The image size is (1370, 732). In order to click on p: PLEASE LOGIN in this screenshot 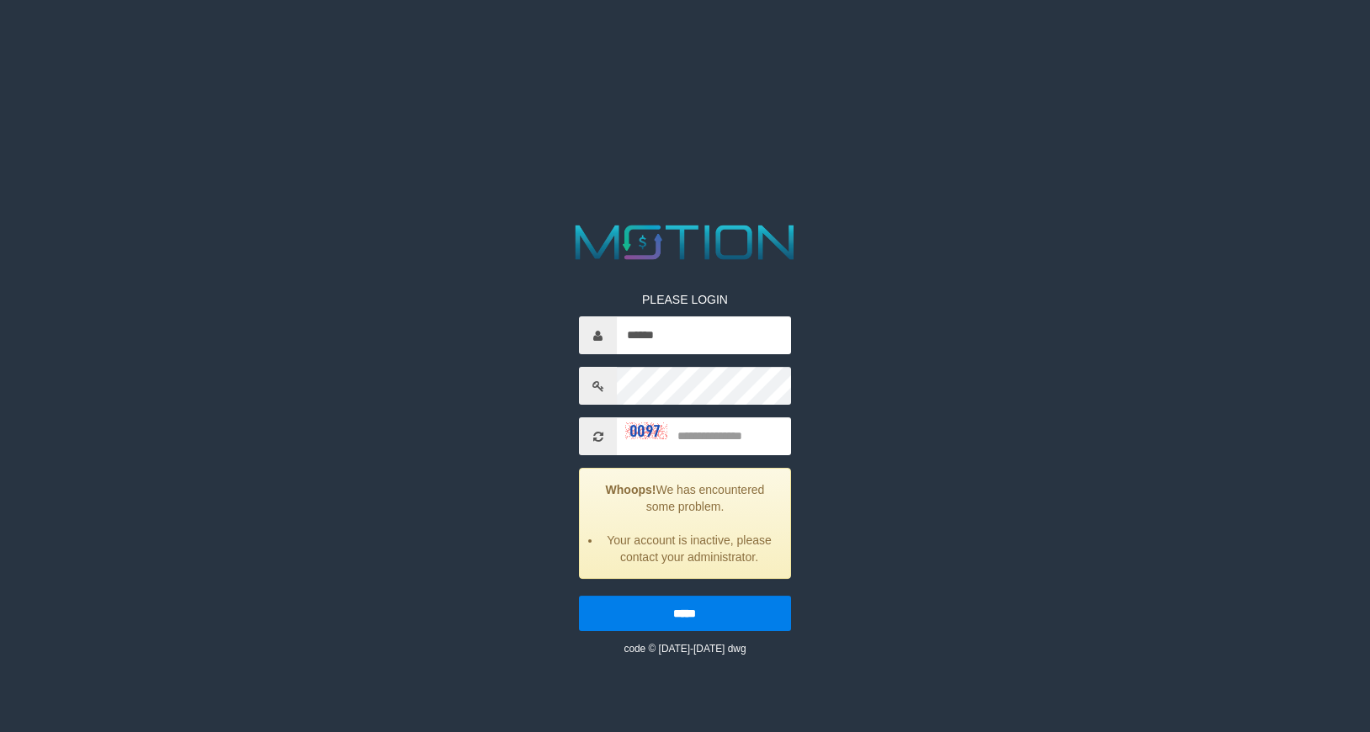, I will do `click(684, 299)`.